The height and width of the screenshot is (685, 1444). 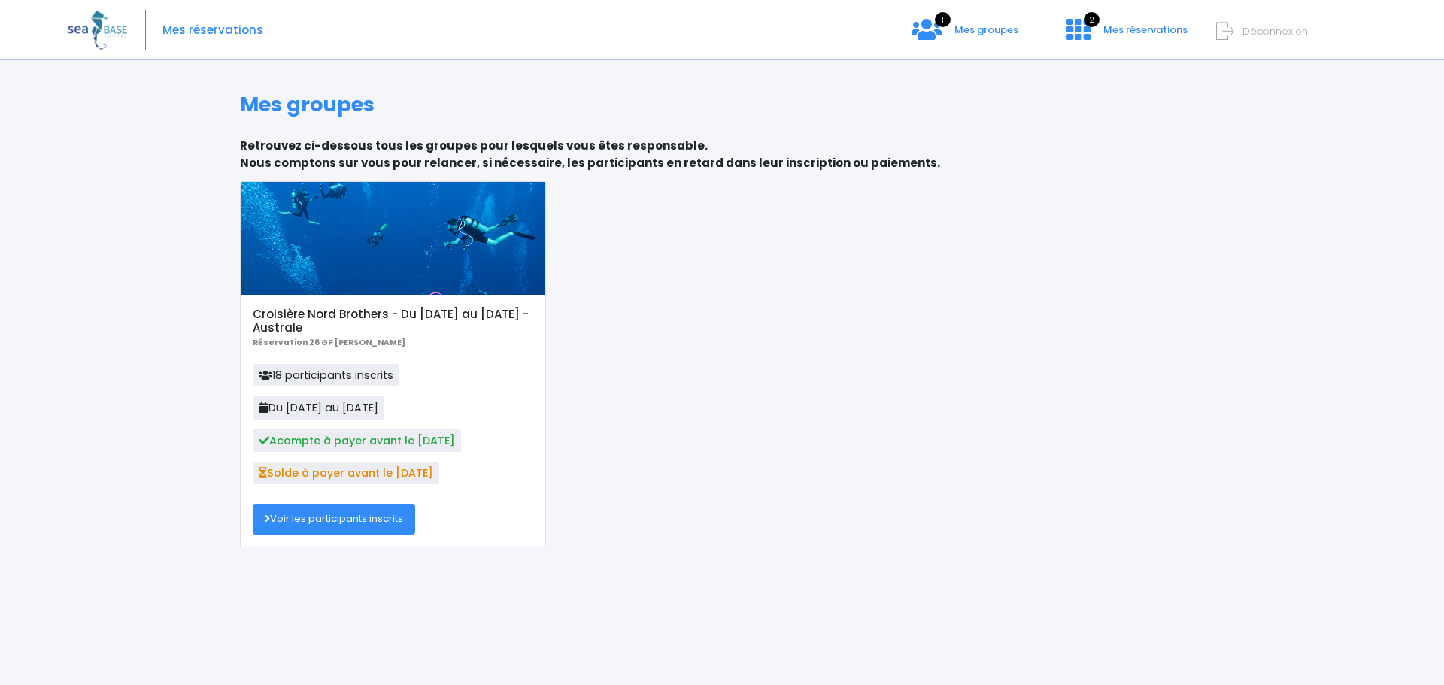 I want to click on span: Mes réservations, so click(x=1146, y=29).